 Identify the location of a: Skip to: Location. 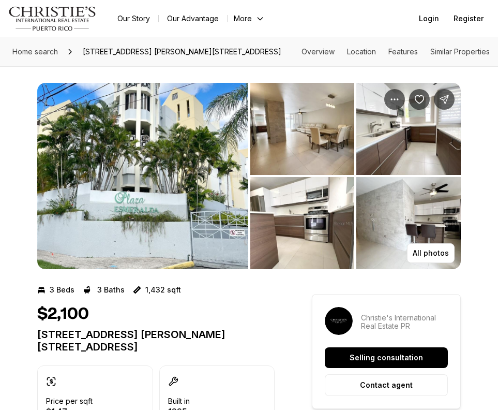
(362, 51).